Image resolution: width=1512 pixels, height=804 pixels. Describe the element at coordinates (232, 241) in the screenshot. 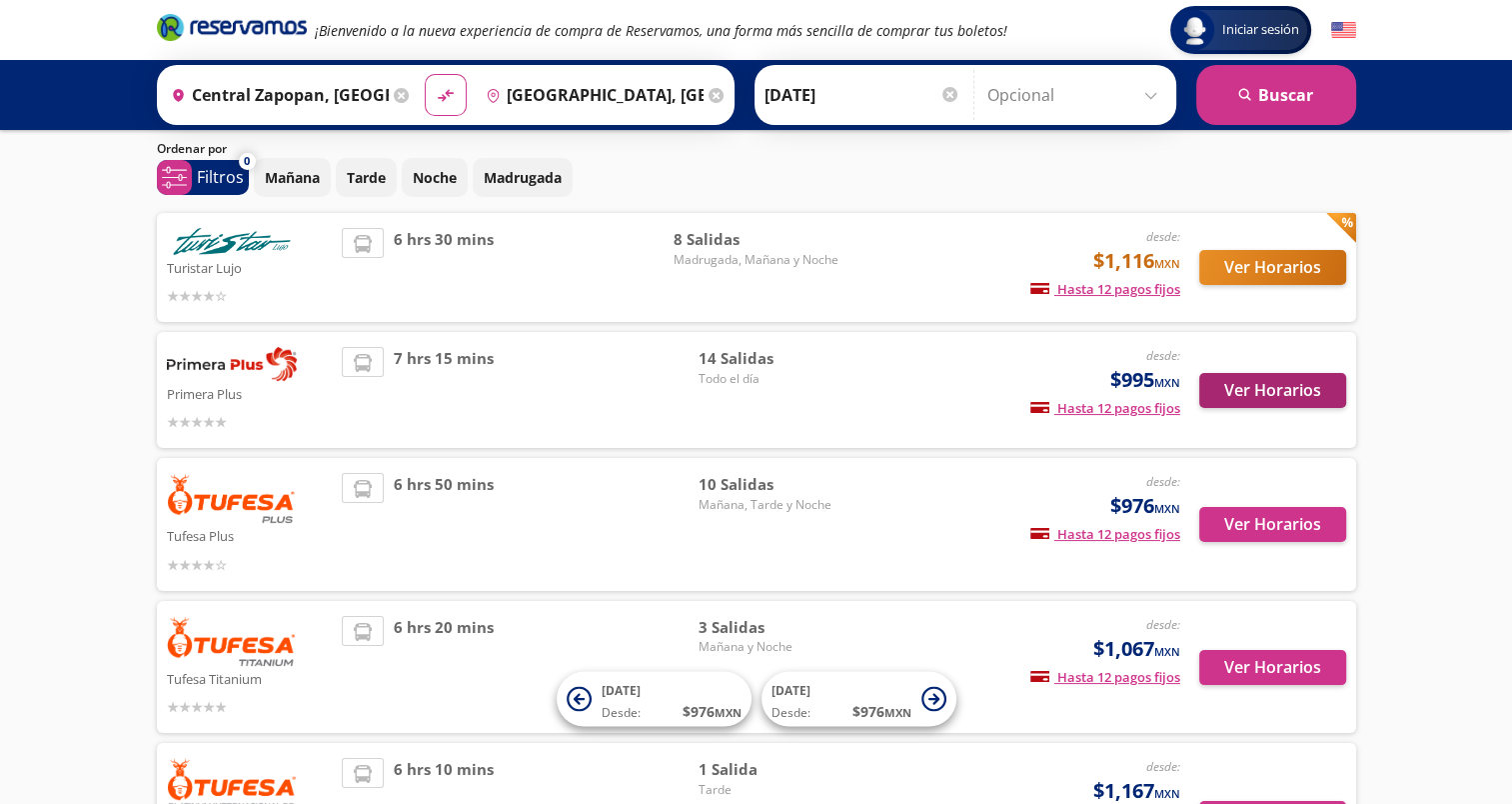

I see `img: Turistar Lujo` at that location.